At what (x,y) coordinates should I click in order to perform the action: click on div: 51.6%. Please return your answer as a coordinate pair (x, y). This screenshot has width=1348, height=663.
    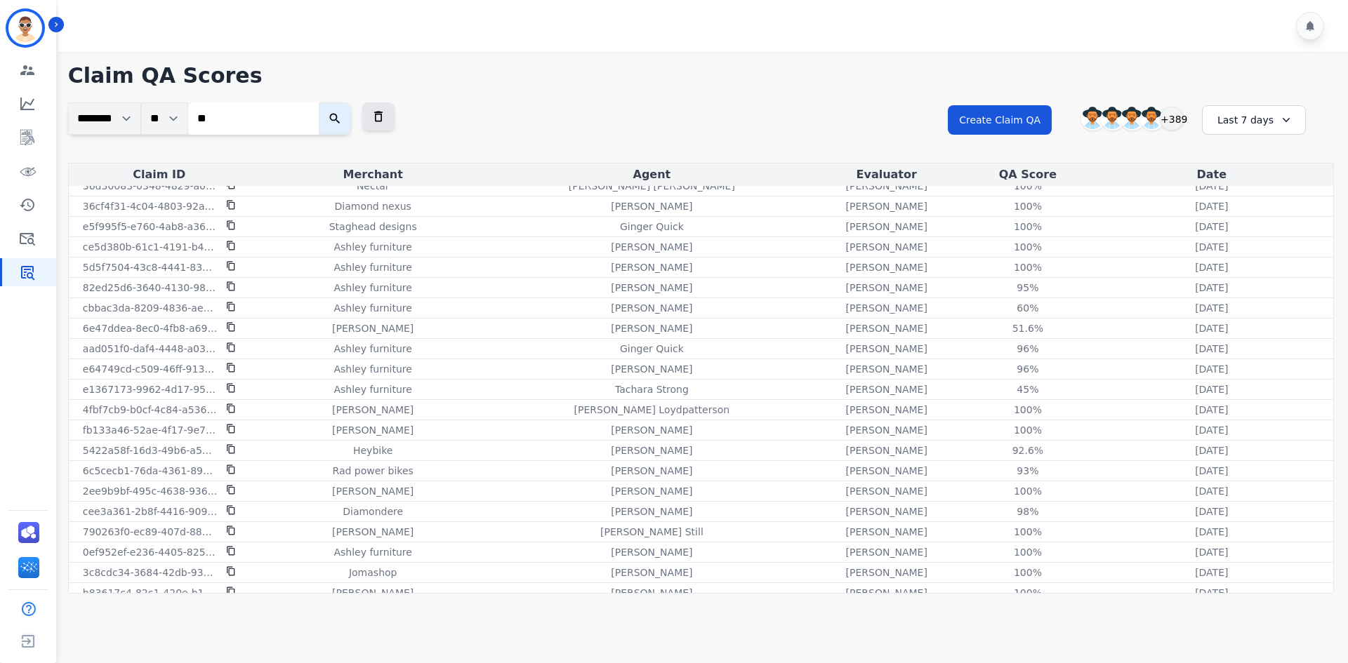
    Looking at the image, I should click on (1028, 329).